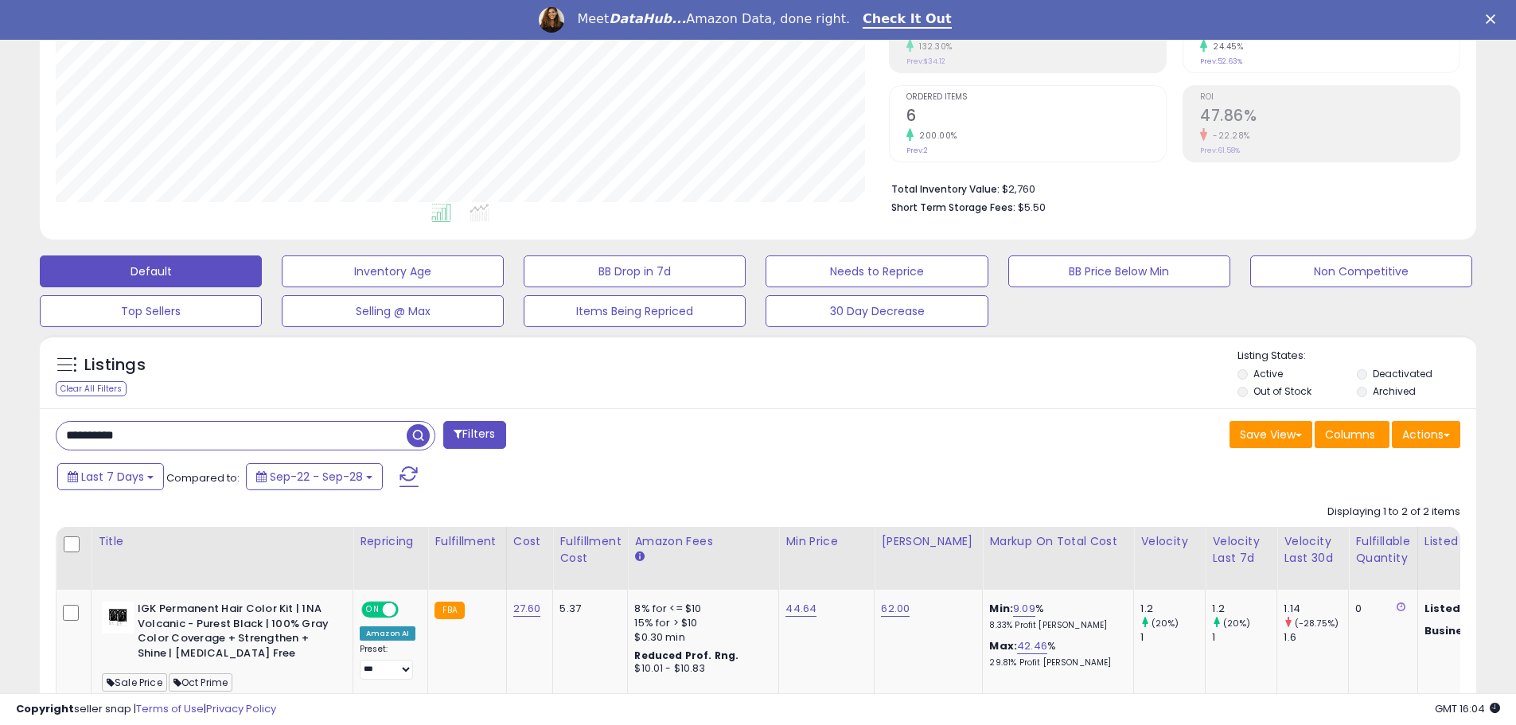  Describe the element at coordinates (634, 311) in the screenshot. I see `button: Items Being Repriced` at that location.